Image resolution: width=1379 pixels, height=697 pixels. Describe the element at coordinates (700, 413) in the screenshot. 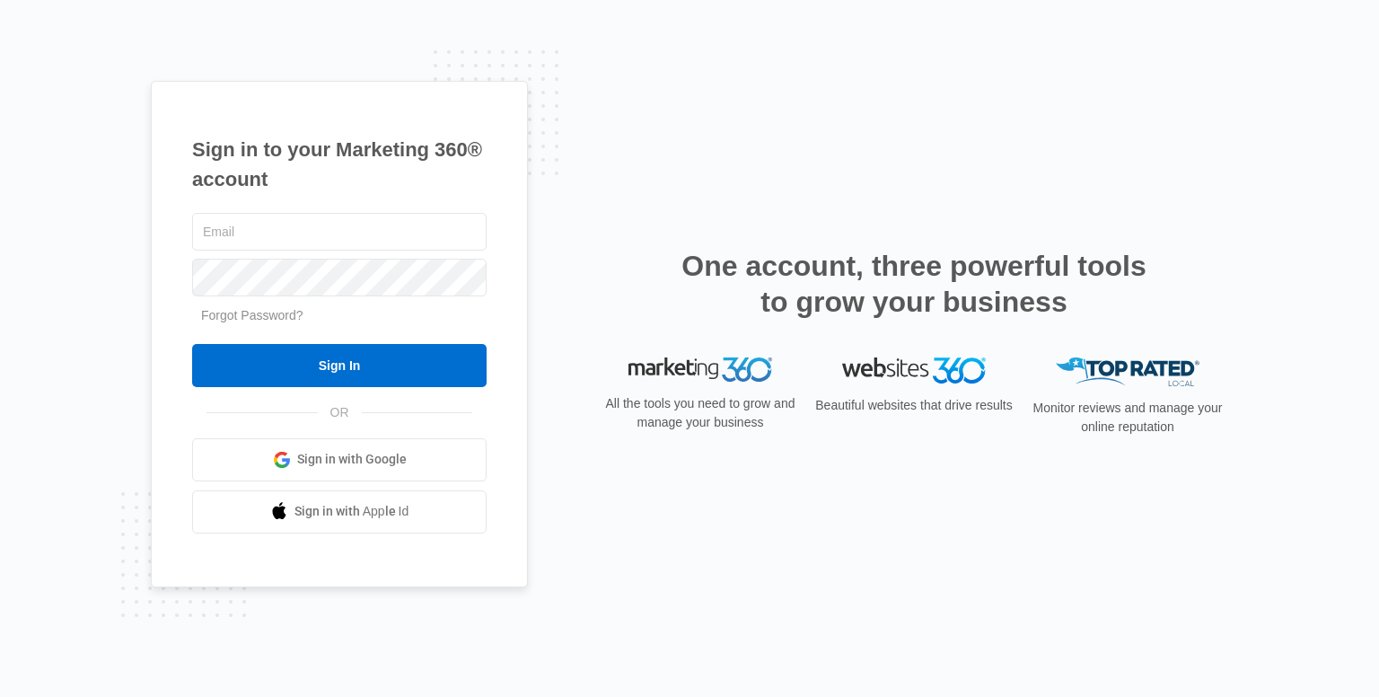

I see `p: All the tools you need to grow and manage your business` at that location.